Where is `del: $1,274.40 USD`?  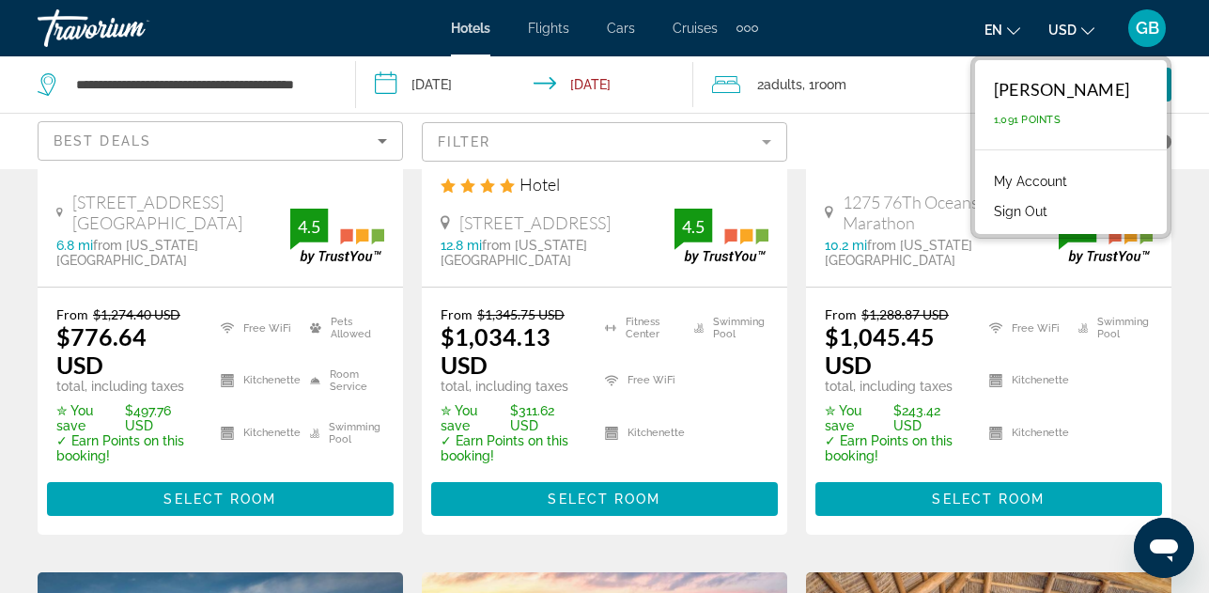
del: $1,274.40 USD is located at coordinates (136, 314).